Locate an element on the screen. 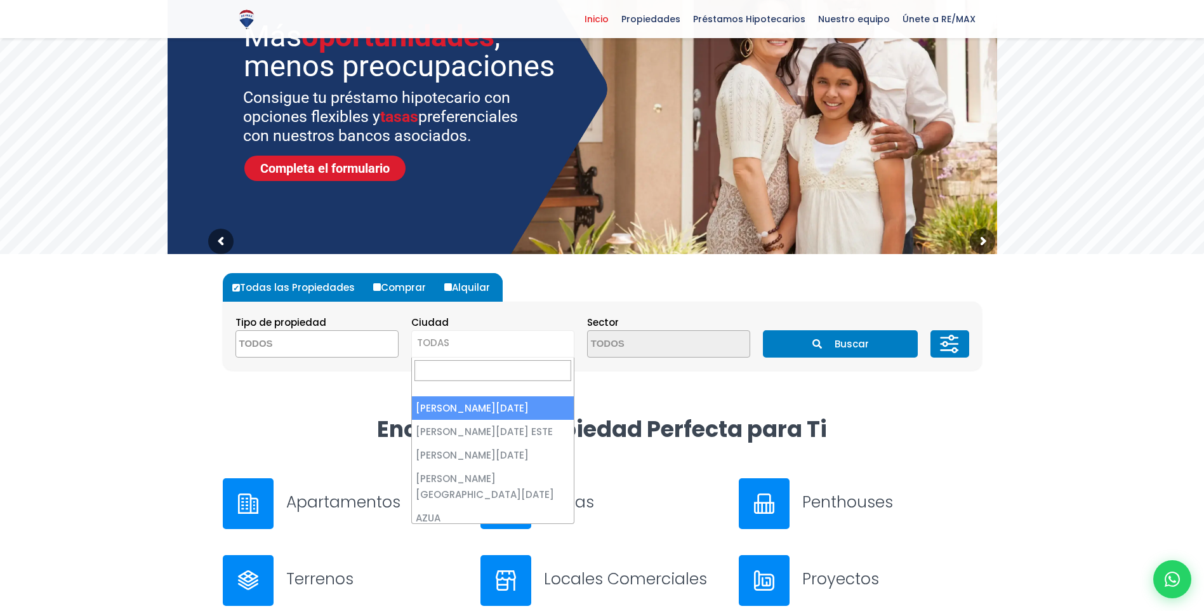 This screenshot has width=1204, height=611. span: Tipo de propiedad is located at coordinates (281, 322).